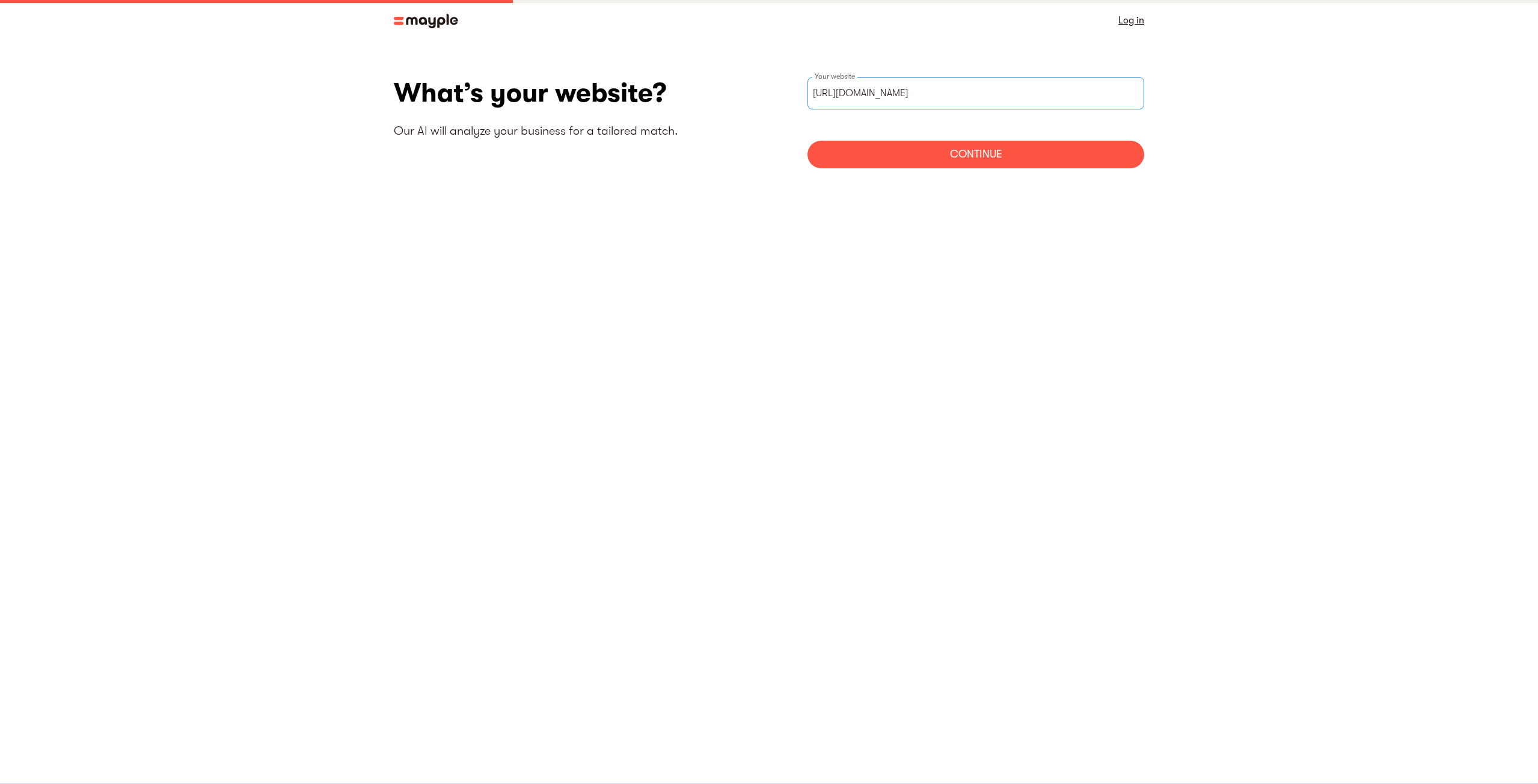 This screenshot has height=784, width=1538. I want to click on a: Log in, so click(1131, 21).